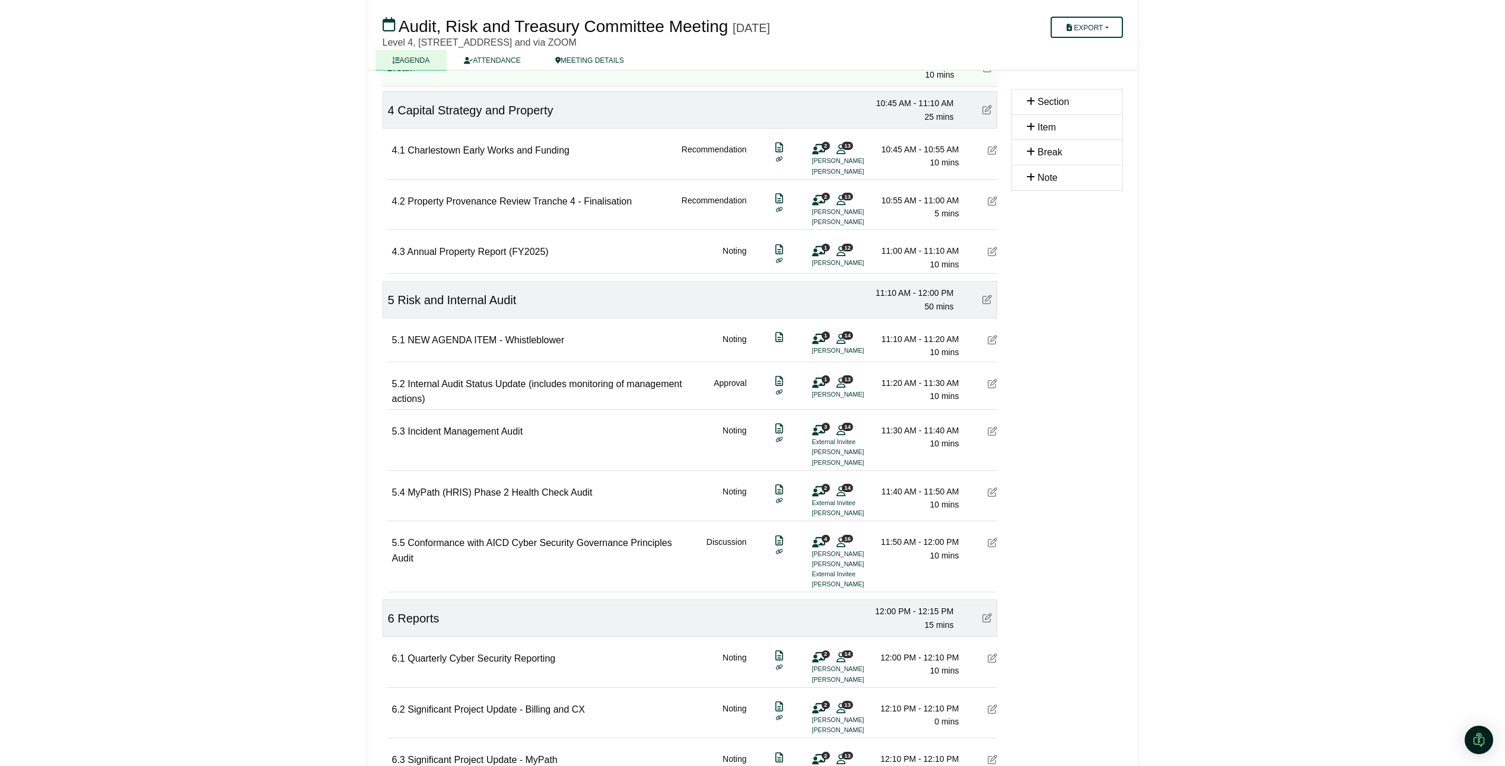 Image resolution: width=1505 pixels, height=766 pixels. What do you see at coordinates (399, 492) in the screenshot?
I see `span: 5.4` at bounding box center [399, 492].